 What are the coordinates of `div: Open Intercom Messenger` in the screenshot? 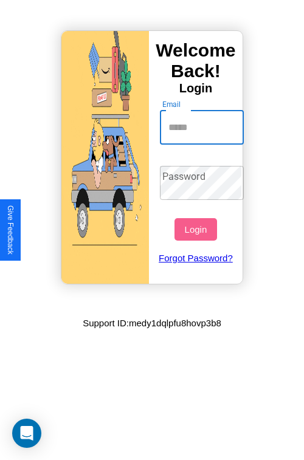 It's located at (27, 434).